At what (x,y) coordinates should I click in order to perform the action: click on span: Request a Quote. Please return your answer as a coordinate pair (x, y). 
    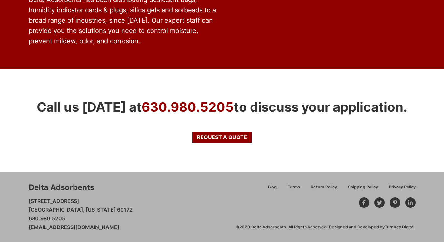
    Looking at the image, I should click on (222, 137).